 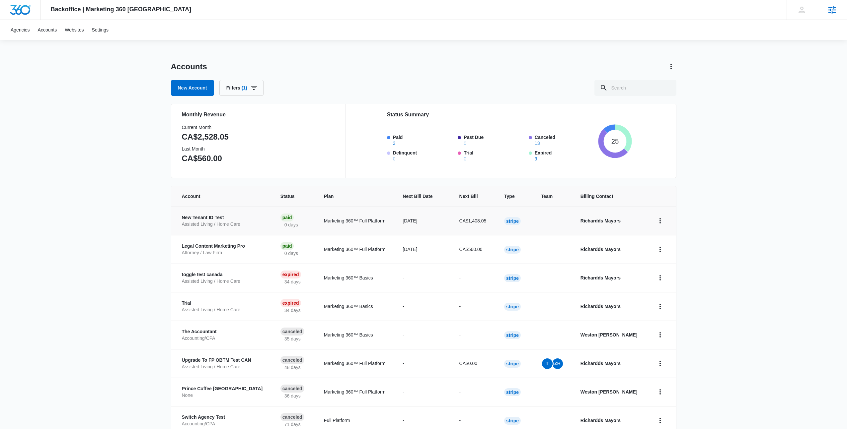 I want to click on p: The Accountant, so click(x=223, y=332).